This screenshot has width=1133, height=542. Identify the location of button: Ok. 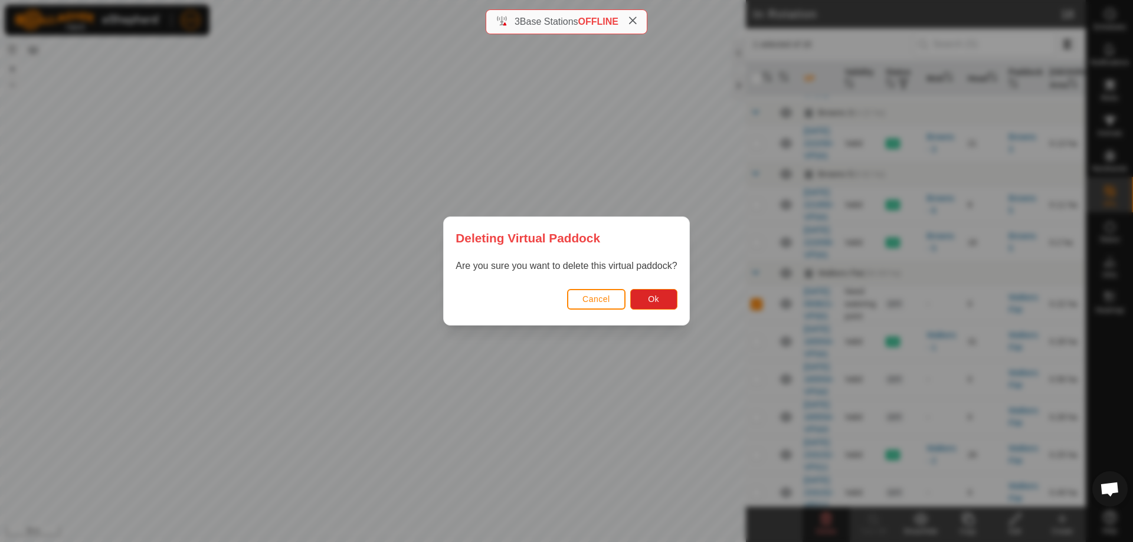
(654, 299).